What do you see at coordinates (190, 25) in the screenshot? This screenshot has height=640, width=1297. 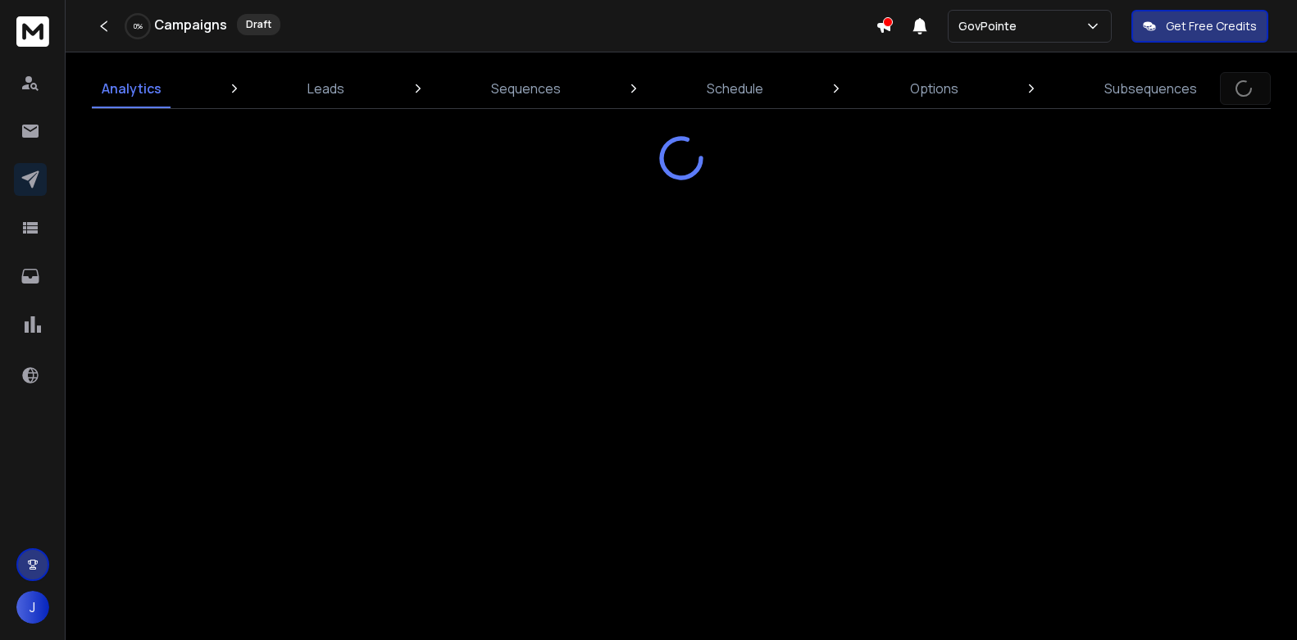 I see `h1: Campaigns` at bounding box center [190, 25].